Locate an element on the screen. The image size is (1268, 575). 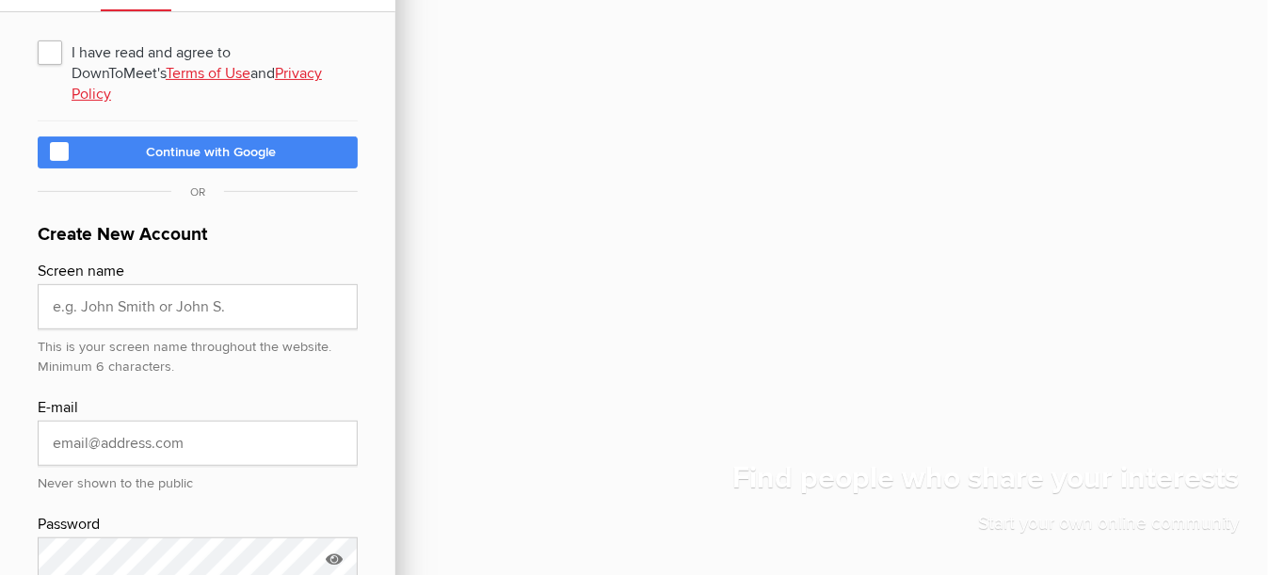
h1: Find people who share your interests is located at coordinates (986, 485).